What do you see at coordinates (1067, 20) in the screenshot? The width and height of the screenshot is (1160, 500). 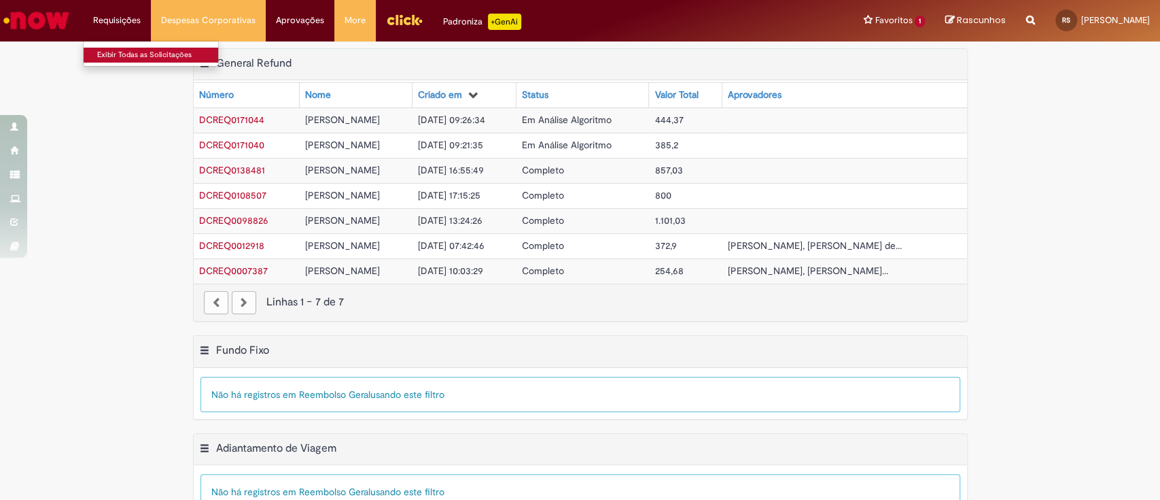 I see `span: RS` at bounding box center [1067, 20].